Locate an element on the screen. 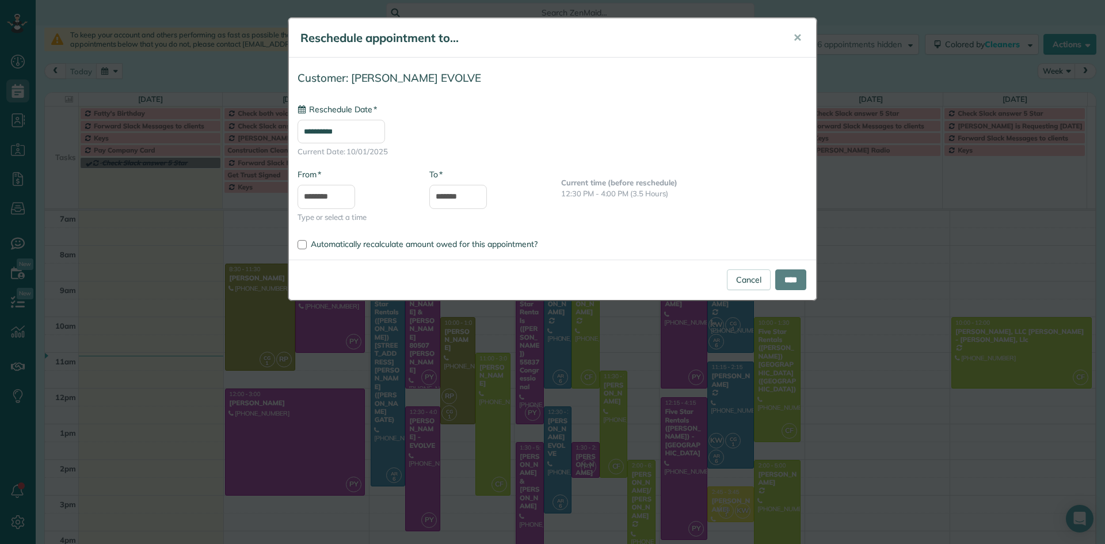 The image size is (1105, 544). span: Type or select a time is located at coordinates (355, 217).